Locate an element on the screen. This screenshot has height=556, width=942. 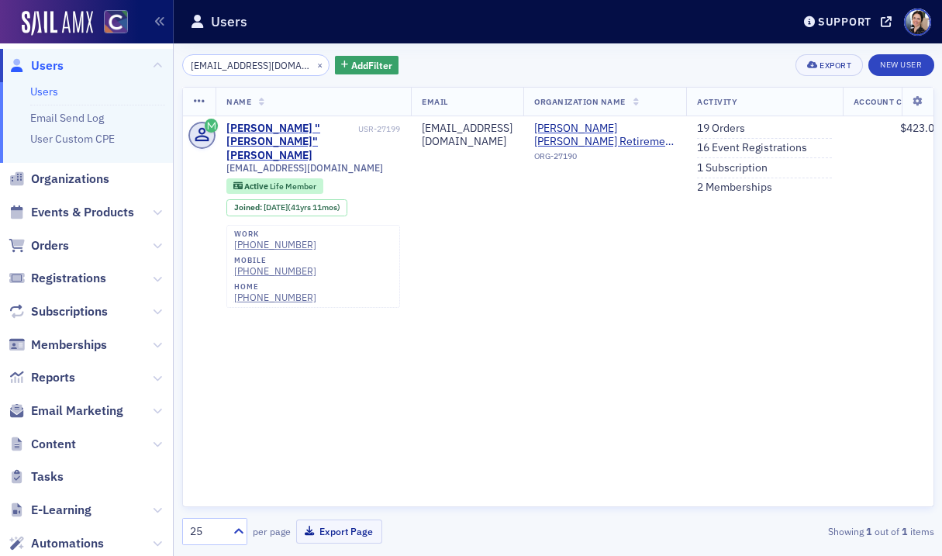
a: View Homepage is located at coordinates (110, 23).